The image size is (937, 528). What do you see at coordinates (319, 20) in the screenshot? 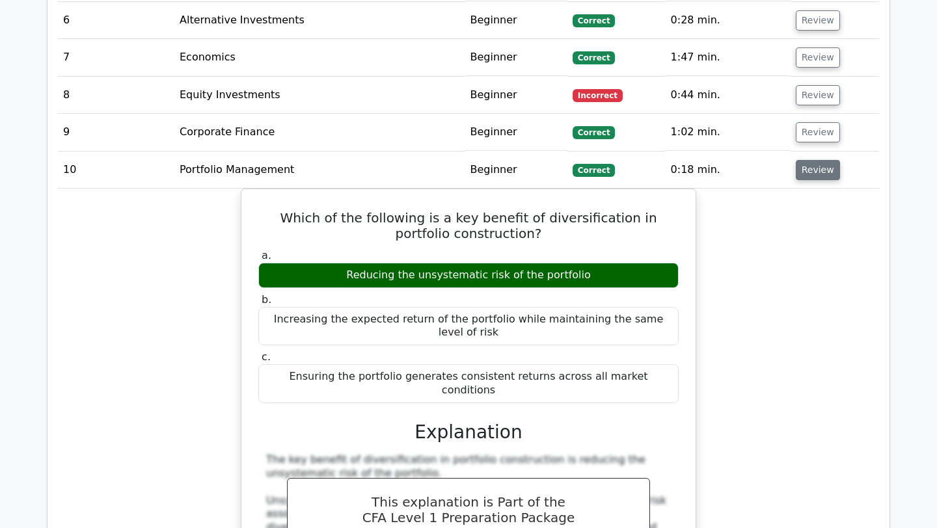
I see `td: Alternative Investments` at bounding box center [319, 20].